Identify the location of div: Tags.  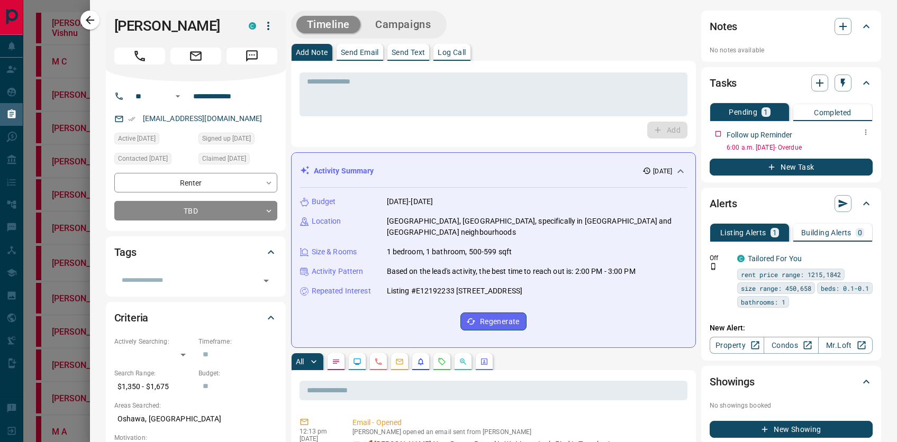
(196, 252).